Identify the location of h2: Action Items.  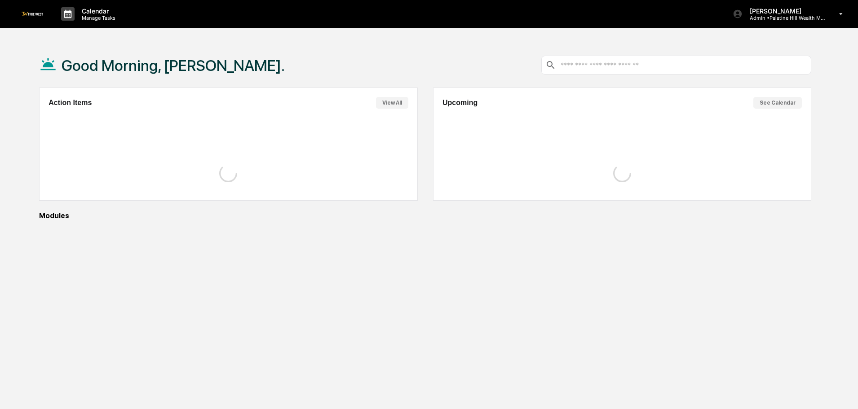
(70, 103).